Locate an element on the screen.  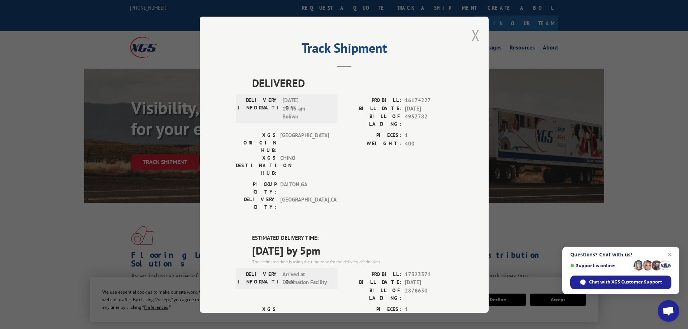
span: 4952782 is located at coordinates (429, 120).